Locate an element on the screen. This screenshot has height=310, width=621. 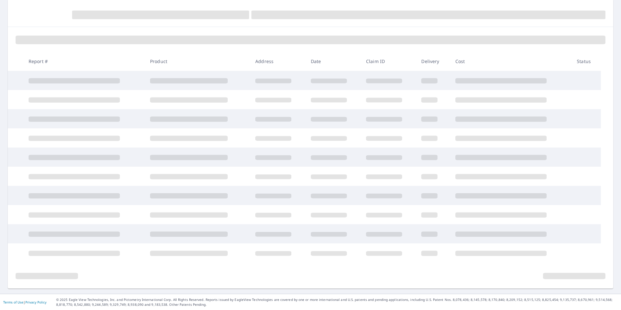
th: Claim ID is located at coordinates (388, 61).